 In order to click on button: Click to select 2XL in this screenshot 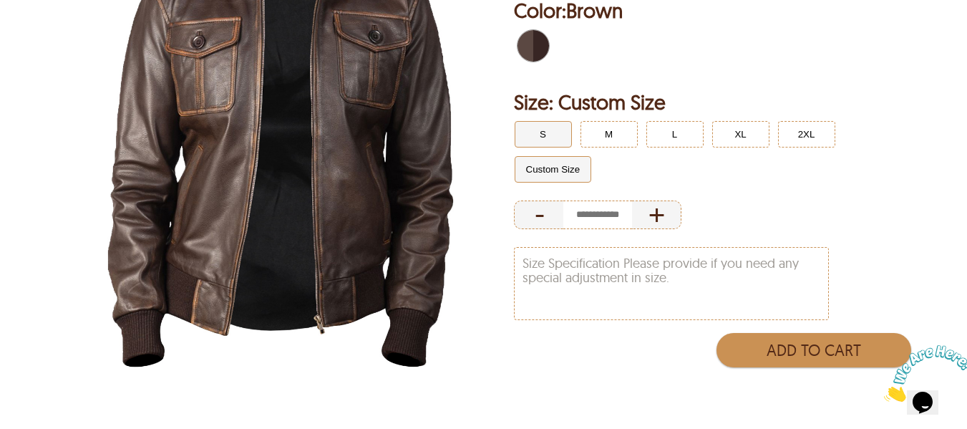, I will do `click(807, 134)`.